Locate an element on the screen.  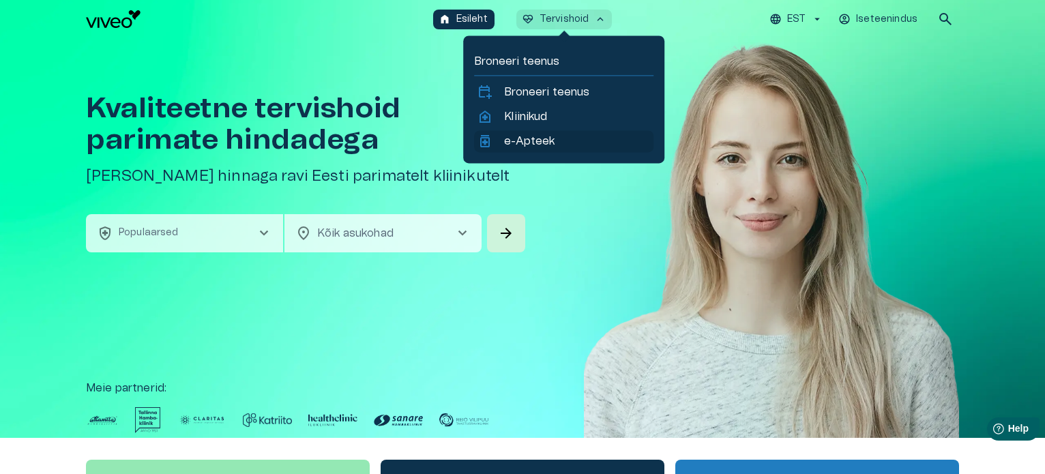
span: Help is located at coordinates (80, 16).